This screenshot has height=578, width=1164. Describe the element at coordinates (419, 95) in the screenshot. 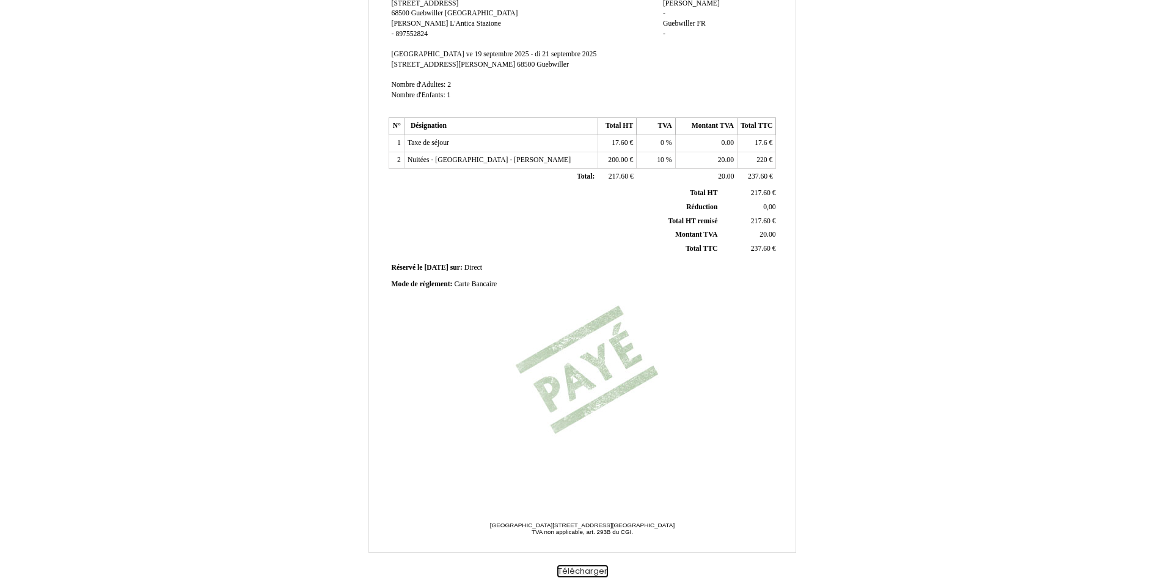

I see `span: Nombre d'Enfants:` at that location.